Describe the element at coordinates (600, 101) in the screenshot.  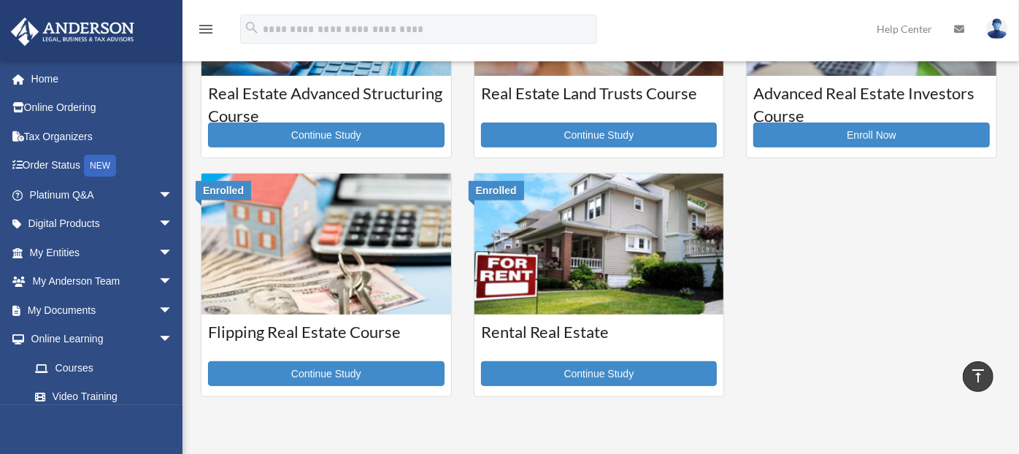
I see `h3: Real Estate Land Trusts Course` at that location.